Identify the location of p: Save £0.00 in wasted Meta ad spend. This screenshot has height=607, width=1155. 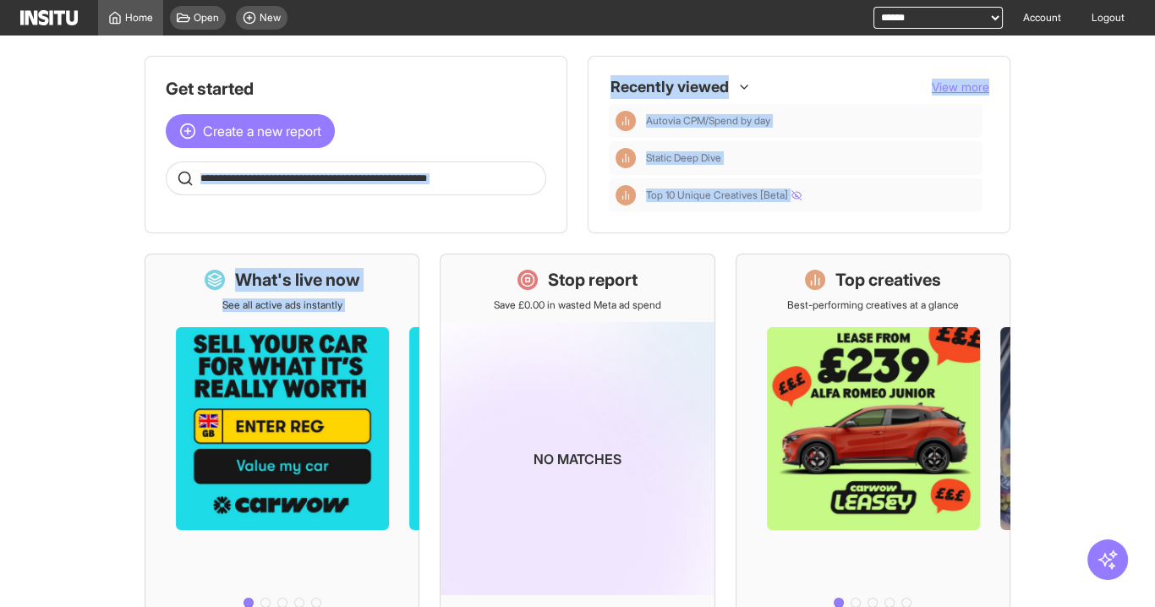
(578, 305).